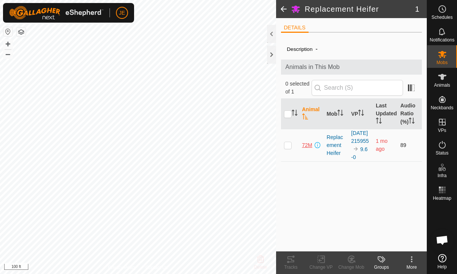 Image resolution: width=457 pixels, height=274 pixels. I want to click on th: Audio Ratio (%), so click(409, 114).